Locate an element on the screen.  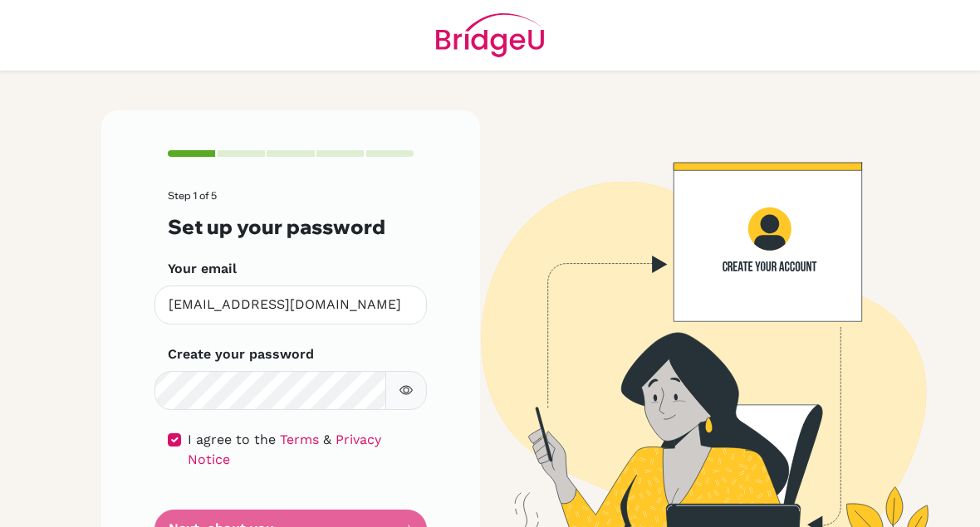
span: I agree to the is located at coordinates (232, 439).